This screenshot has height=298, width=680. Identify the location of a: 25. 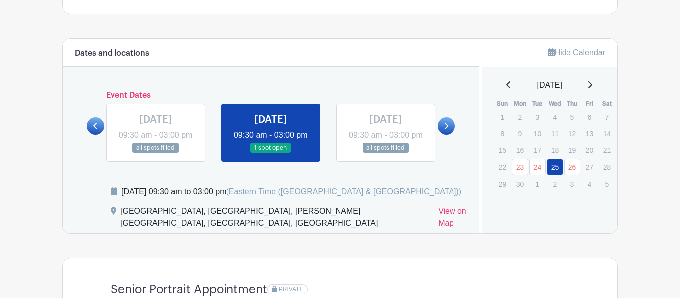
(554, 167).